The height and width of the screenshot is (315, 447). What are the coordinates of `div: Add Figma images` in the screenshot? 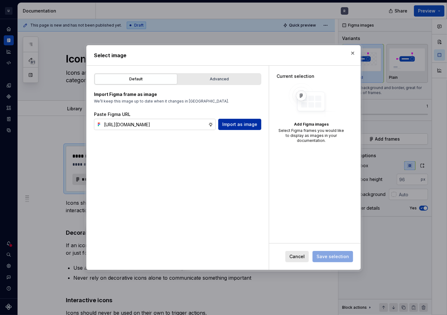 It's located at (311, 124).